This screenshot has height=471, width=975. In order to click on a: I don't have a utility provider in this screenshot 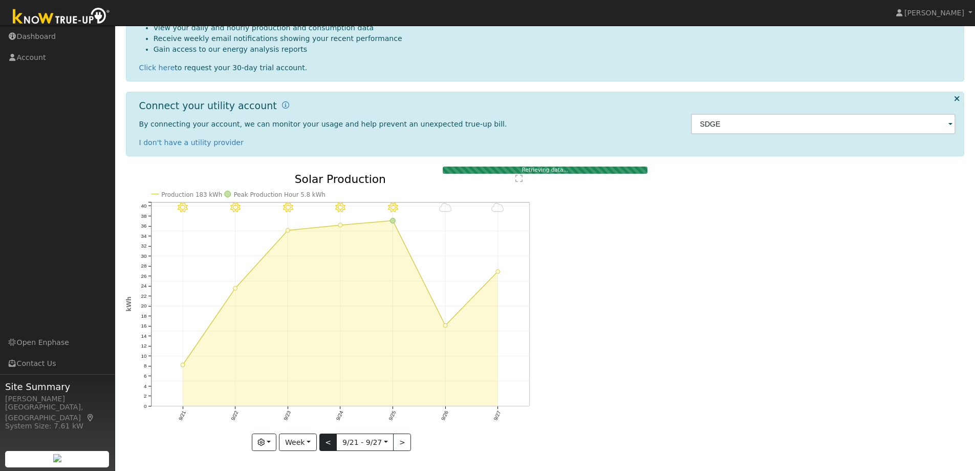, I will do `click(191, 142)`.